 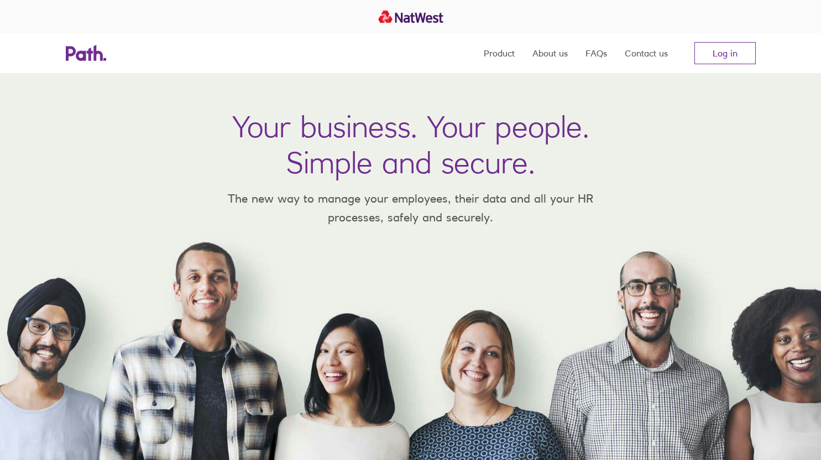 I want to click on h1: Your business. Your people. Simple and secure., so click(x=411, y=144).